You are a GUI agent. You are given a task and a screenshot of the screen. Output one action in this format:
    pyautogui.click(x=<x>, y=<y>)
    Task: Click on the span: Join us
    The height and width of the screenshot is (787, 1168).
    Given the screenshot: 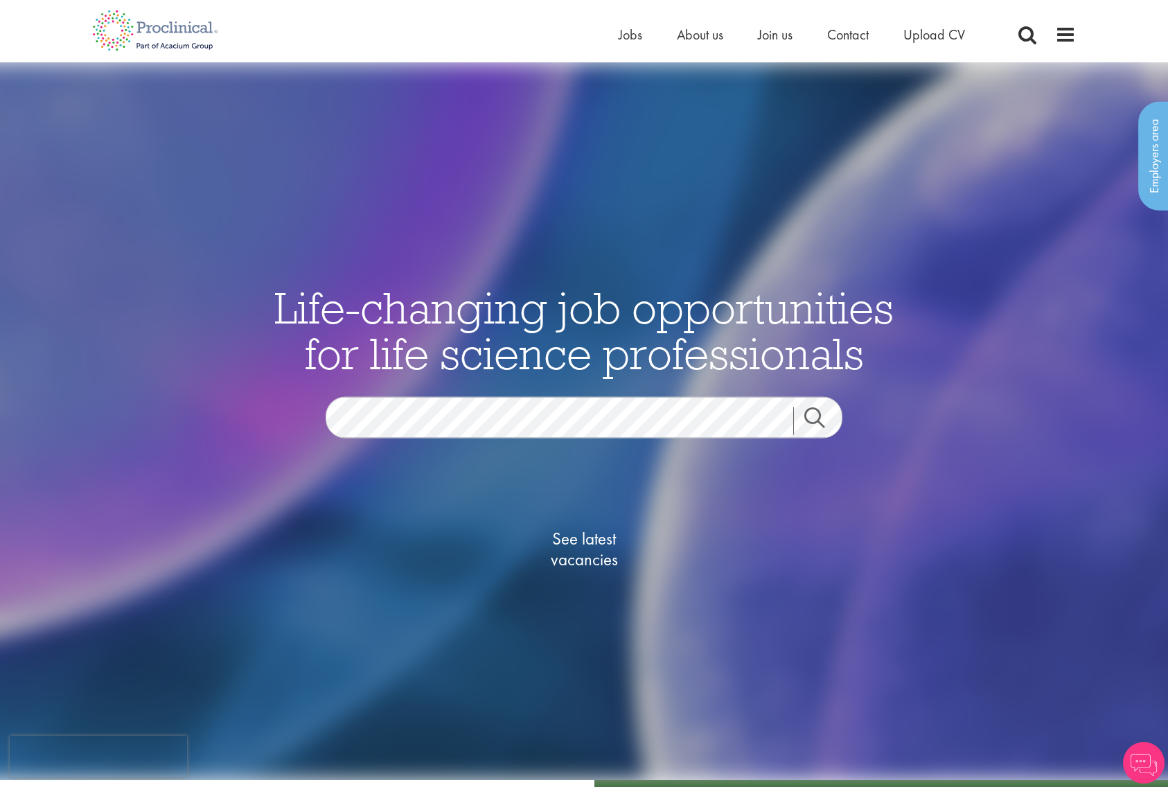 What is the action you would take?
    pyautogui.click(x=775, y=35)
    